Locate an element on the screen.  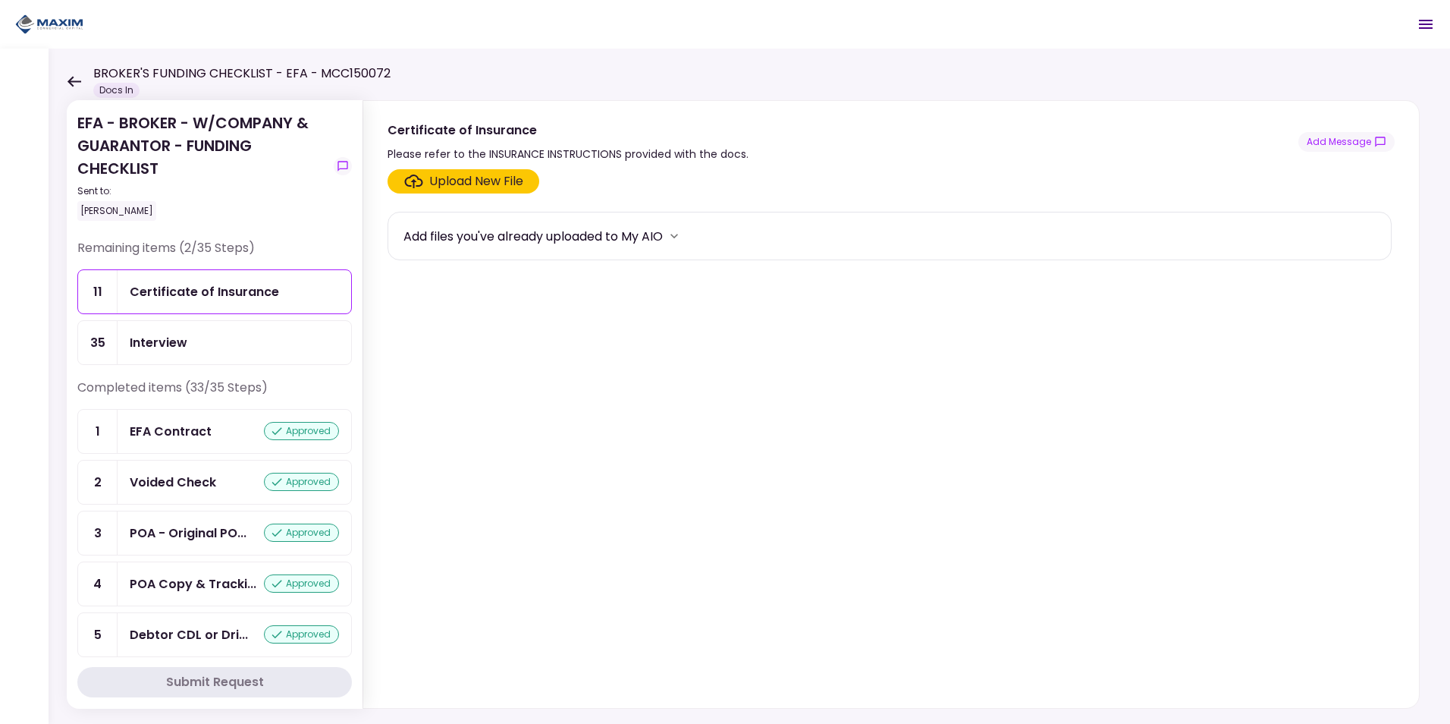
div: 2 is located at coordinates (98, 482).